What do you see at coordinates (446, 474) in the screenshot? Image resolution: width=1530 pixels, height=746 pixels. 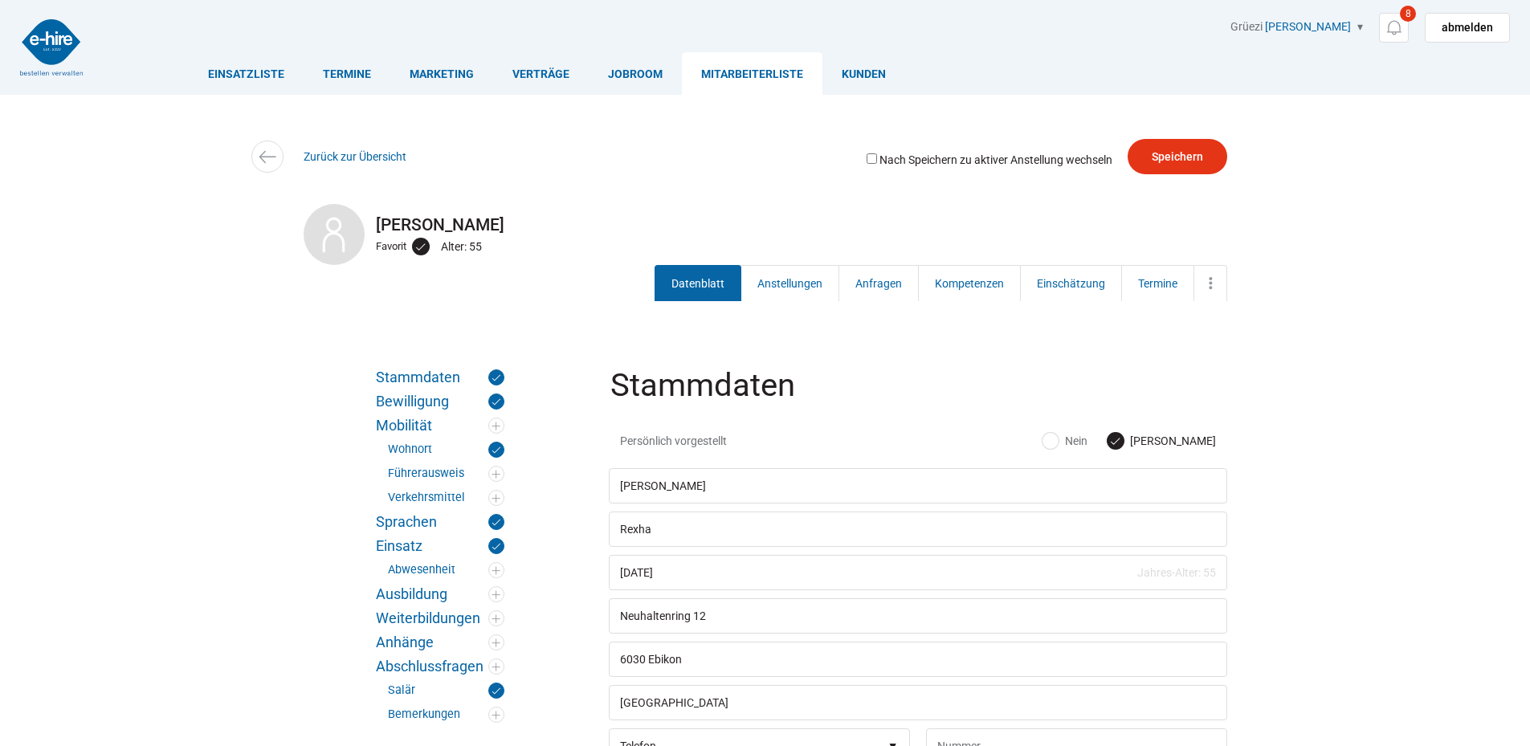 I see `a: Führerausweis` at bounding box center [446, 474].